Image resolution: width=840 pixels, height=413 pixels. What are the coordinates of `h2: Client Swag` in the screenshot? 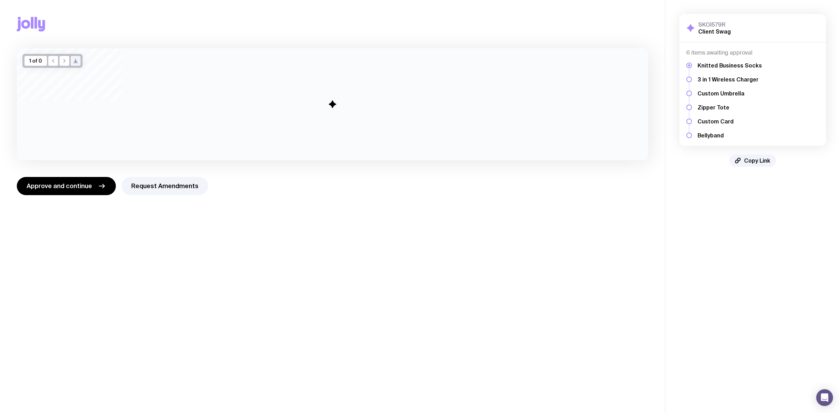 It's located at (714, 31).